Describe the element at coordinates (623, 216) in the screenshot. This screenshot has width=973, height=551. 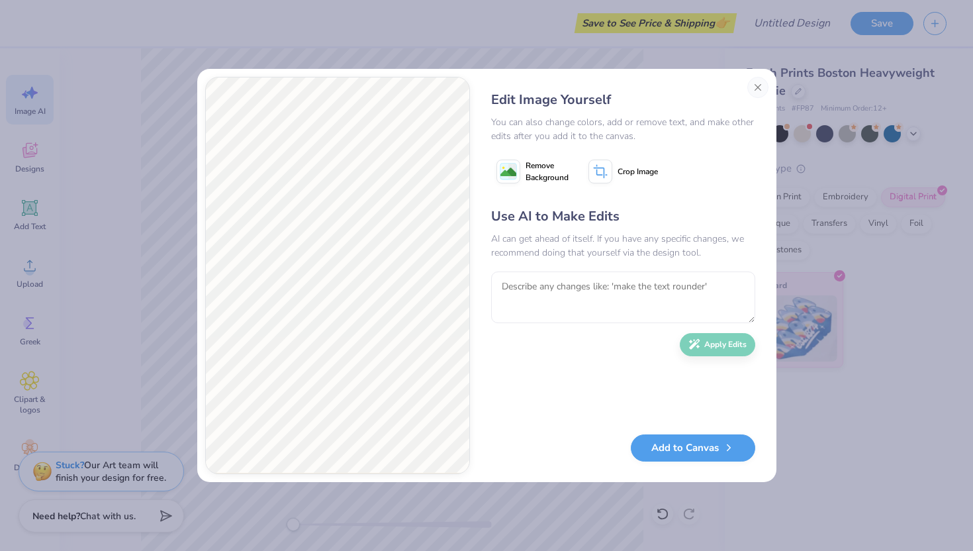
I see `div: Use AI to Make Edits` at that location.